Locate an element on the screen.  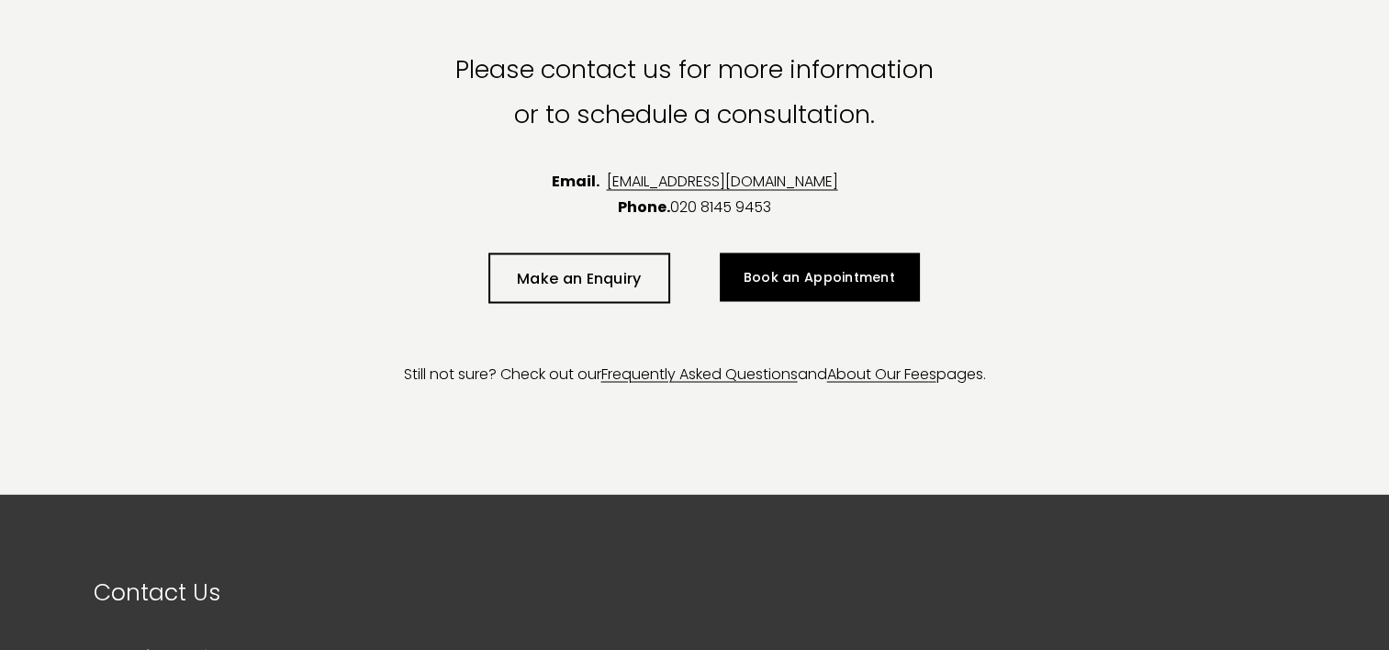
strong: Email. is located at coordinates (576, 181).